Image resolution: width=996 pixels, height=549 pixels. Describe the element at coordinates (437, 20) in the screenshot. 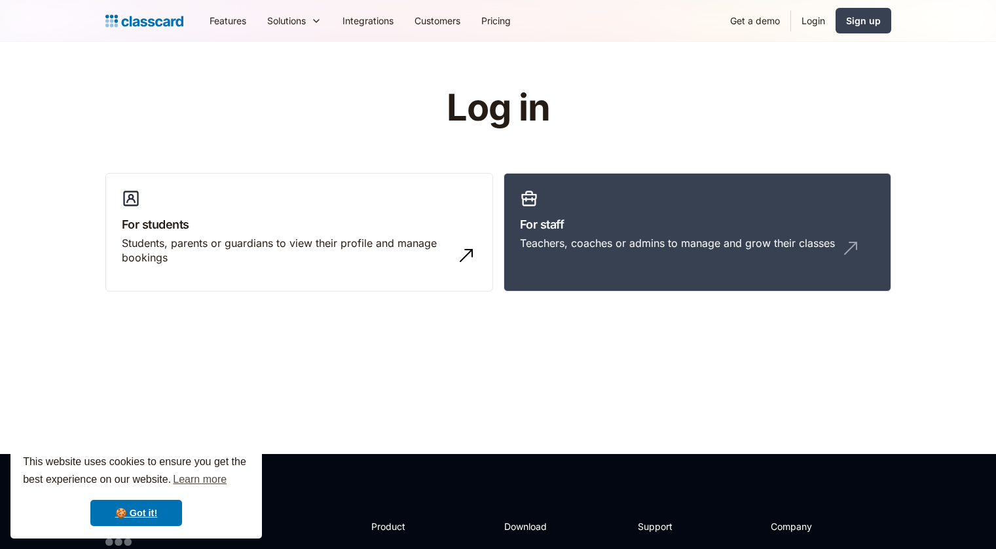

I see `a: Customers` at that location.